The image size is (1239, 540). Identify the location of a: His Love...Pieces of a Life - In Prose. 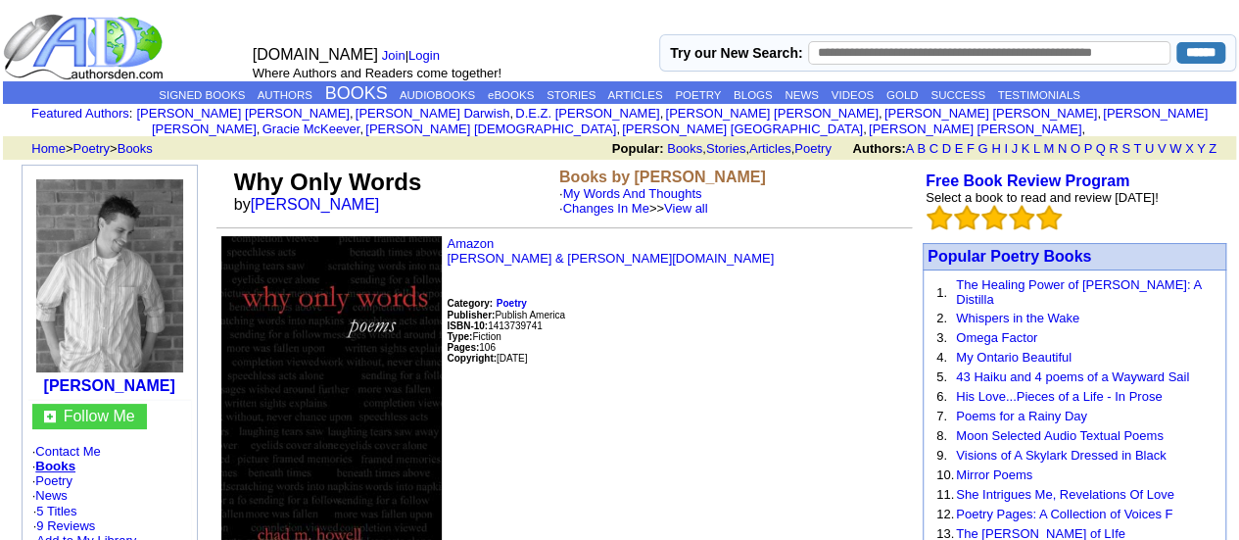
(1059, 396).